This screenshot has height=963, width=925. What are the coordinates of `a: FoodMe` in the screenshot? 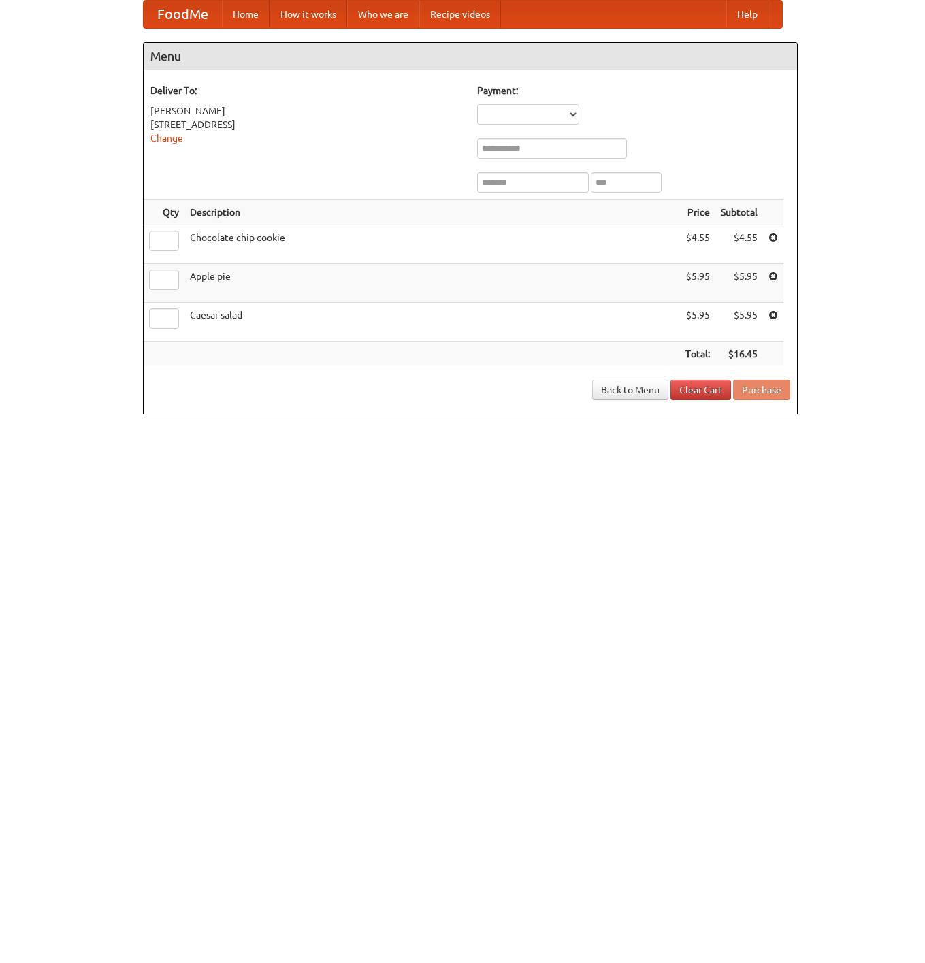 It's located at (182, 14).